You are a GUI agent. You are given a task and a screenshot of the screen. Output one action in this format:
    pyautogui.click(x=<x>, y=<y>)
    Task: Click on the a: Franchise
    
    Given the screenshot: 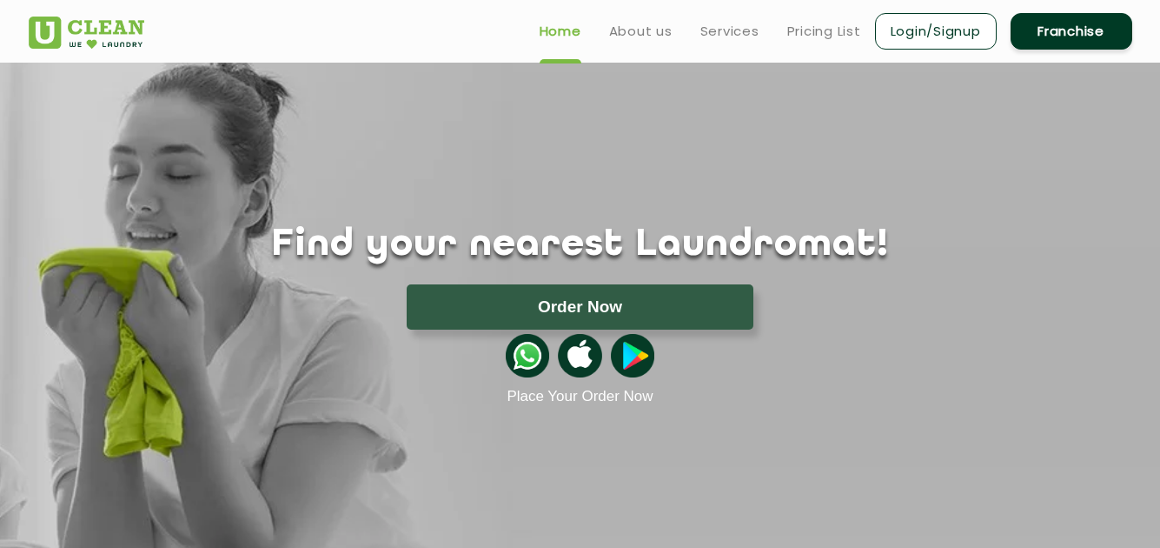 What is the action you would take?
    pyautogui.click(x=1072, y=31)
    